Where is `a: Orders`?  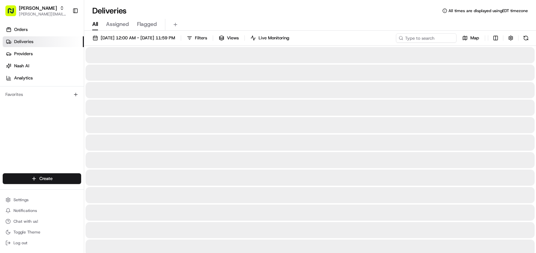
a: Orders is located at coordinates (43, 30).